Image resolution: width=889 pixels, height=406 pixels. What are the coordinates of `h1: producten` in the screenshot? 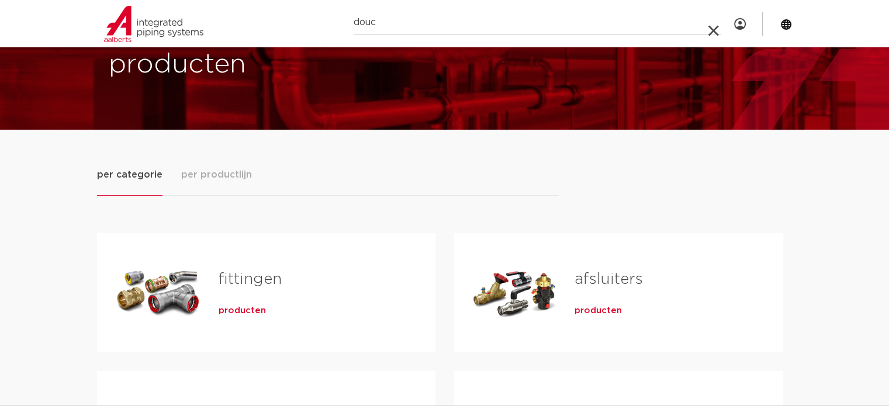 It's located at (273, 65).